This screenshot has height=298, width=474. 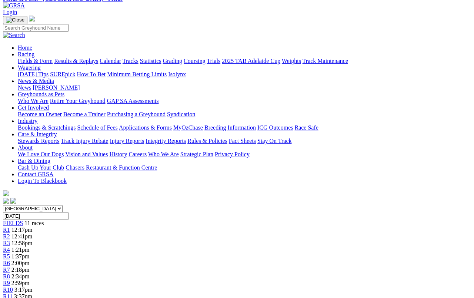 What do you see at coordinates (15, 20) in the screenshot?
I see `img: Close` at bounding box center [15, 20].